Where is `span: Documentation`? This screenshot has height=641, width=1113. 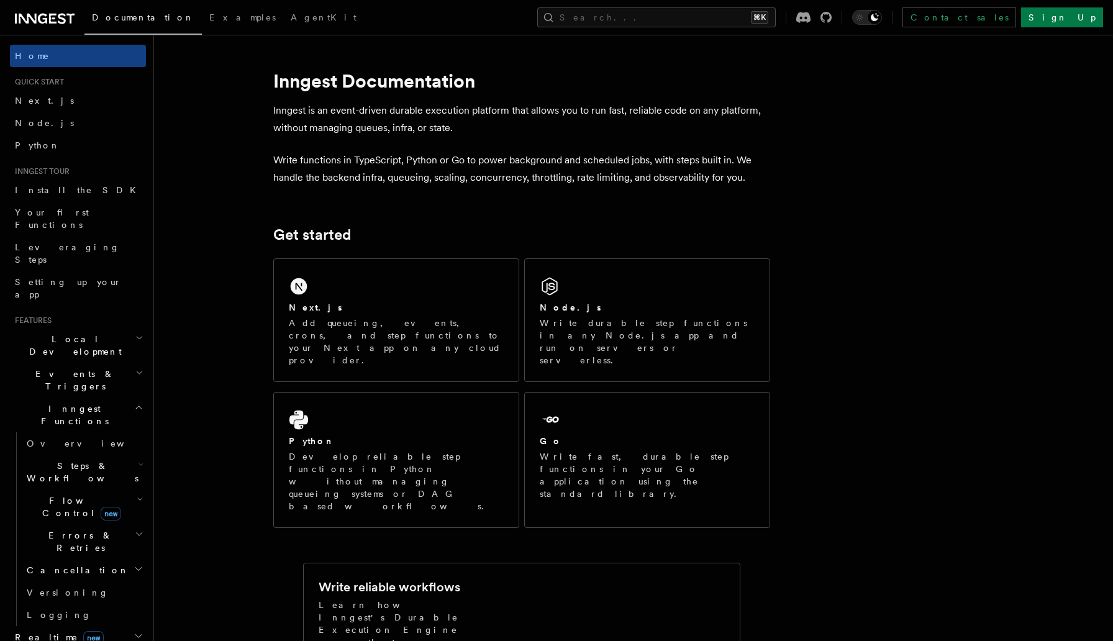
span: Documentation is located at coordinates (143, 17).